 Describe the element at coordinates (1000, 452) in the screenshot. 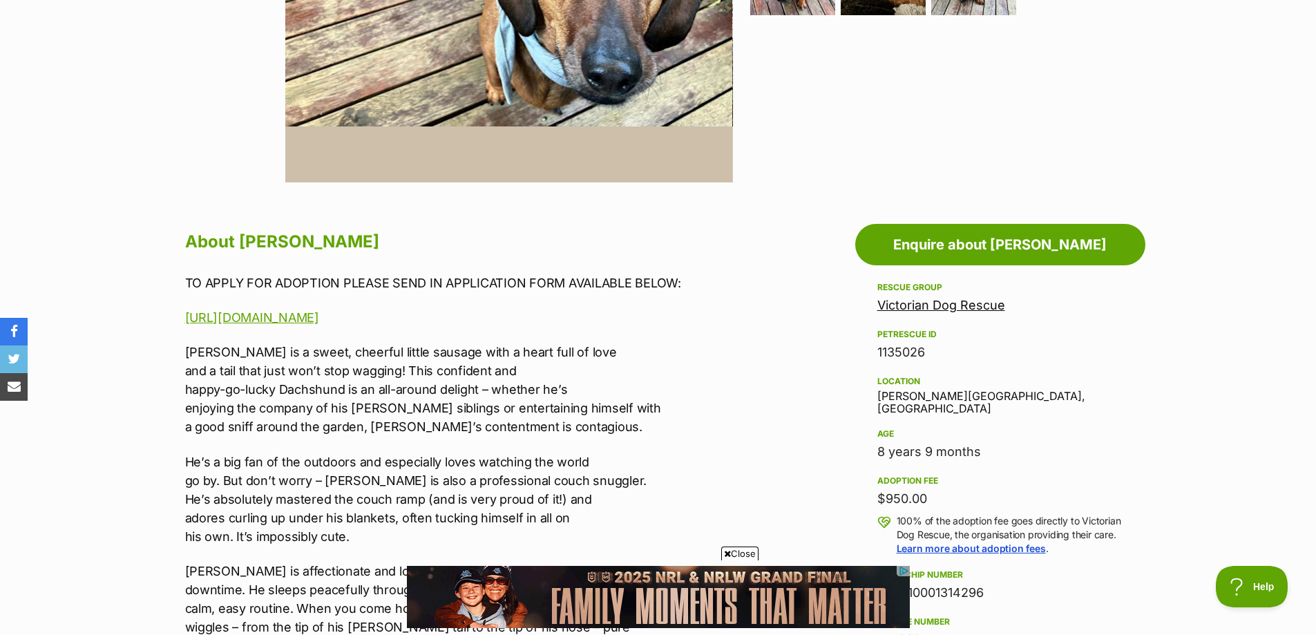

I see `div: 8 years 9 months` at that location.